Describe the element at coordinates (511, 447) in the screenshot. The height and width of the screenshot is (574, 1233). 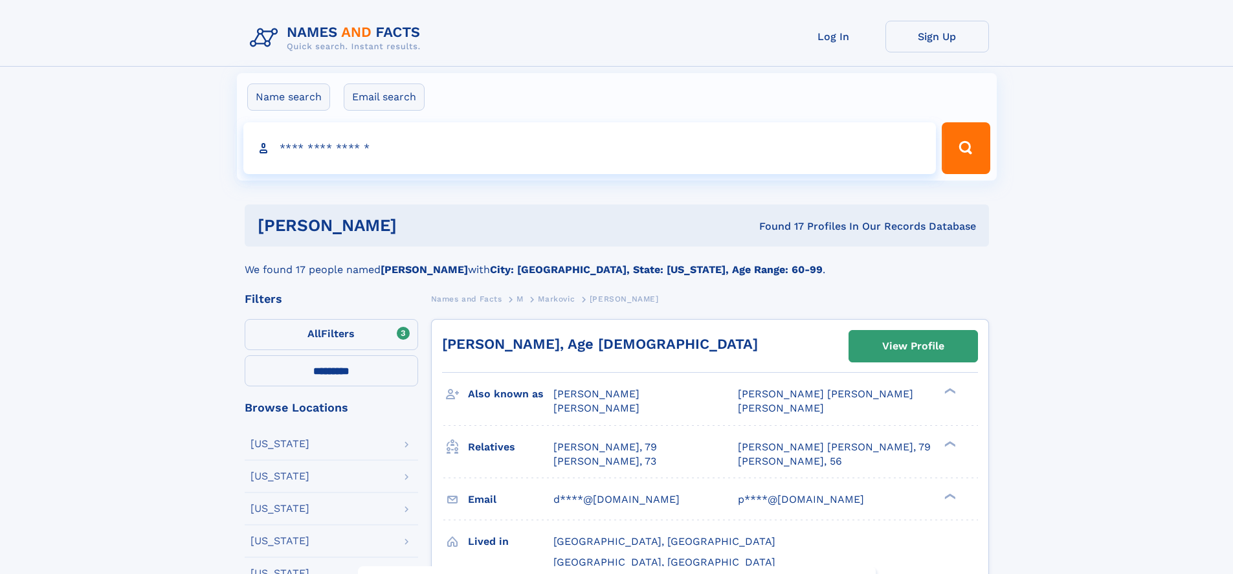
I see `h3: Relatives` at that location.